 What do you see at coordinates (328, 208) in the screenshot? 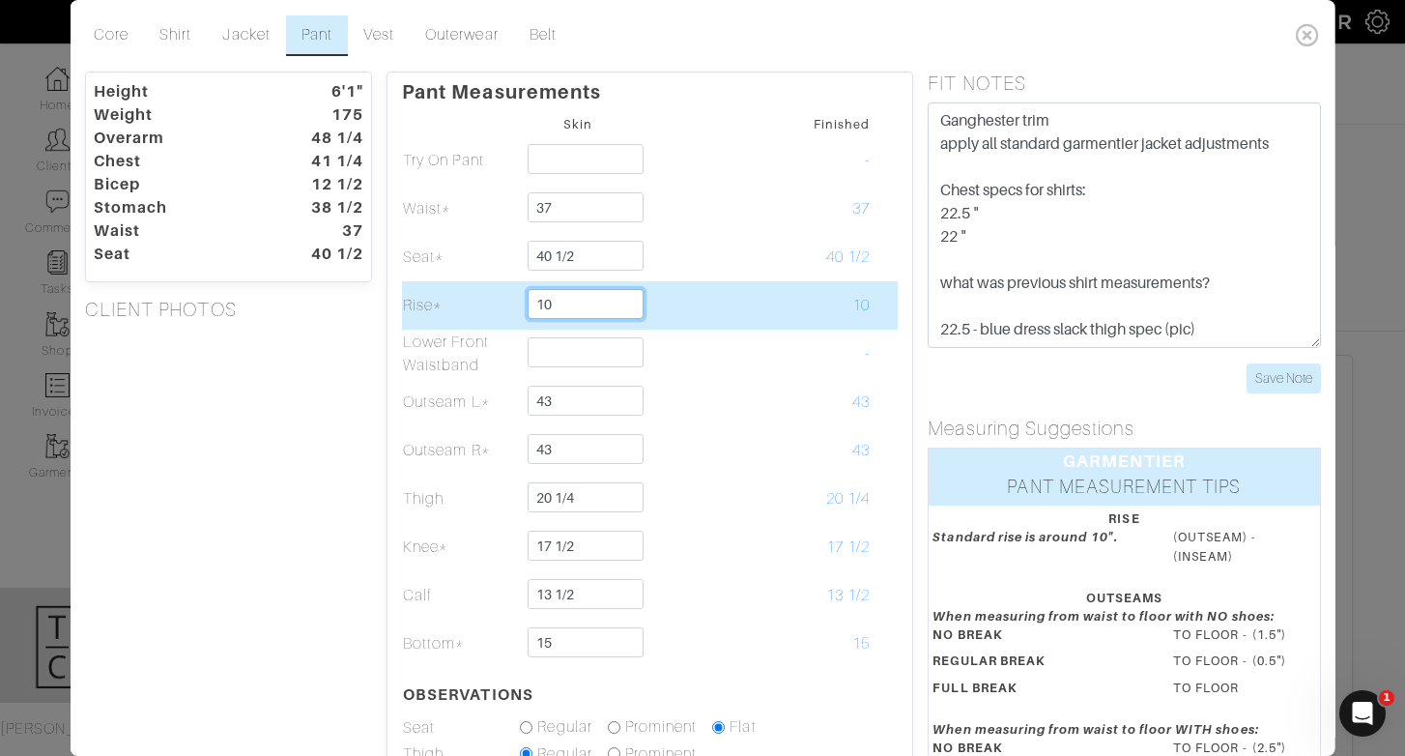
I see `dt: 38 1/2` at bounding box center [328, 208].